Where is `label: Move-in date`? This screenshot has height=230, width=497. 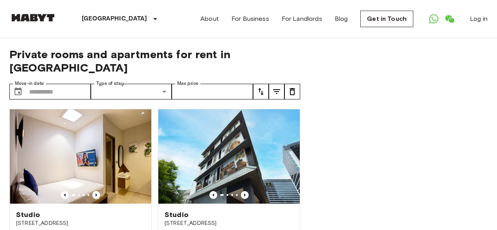
label: Move-in date is located at coordinates (29, 83).